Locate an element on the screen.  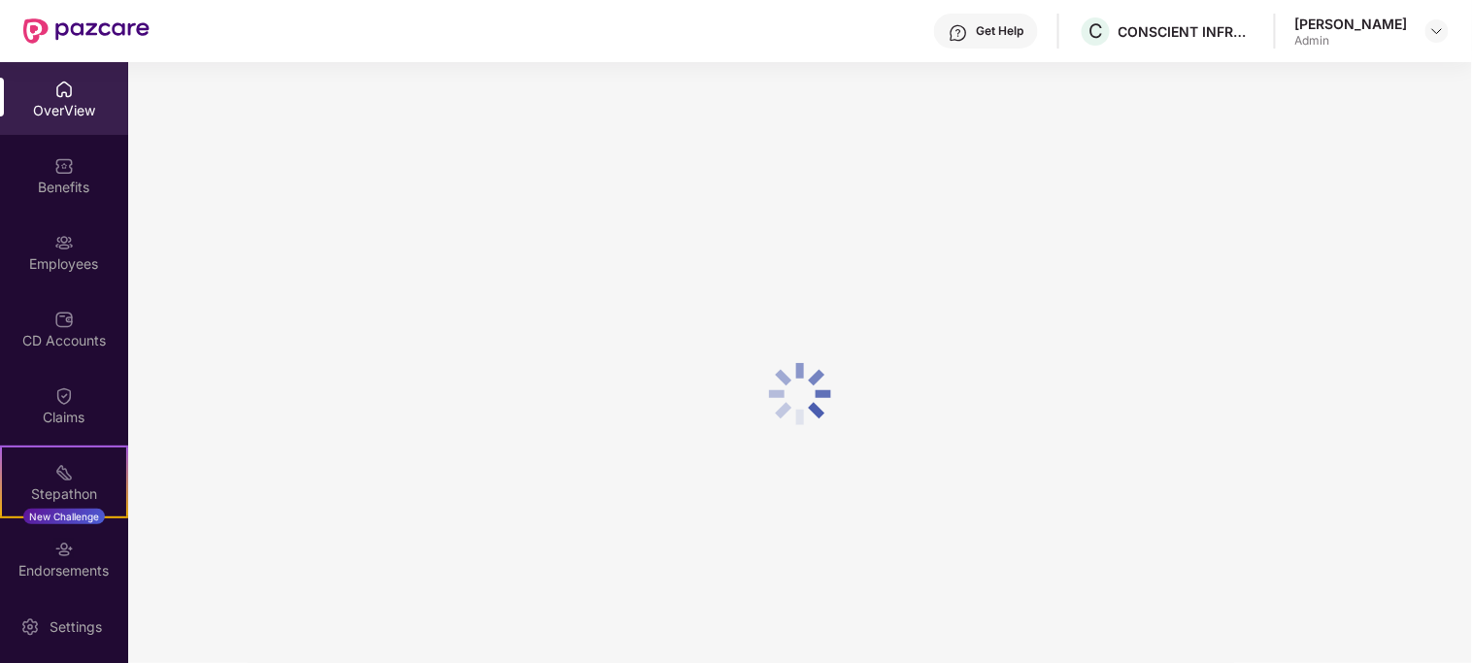
img: svg+xml;base64,PHN2ZyBpZD0iRW5kb3JzZW1lbnRzIiB4bWxucz0iaHR0cDovL3d3dy53My5vcmcvMjAwMC9zdmciIHdpZH... is located at coordinates (64, 550).